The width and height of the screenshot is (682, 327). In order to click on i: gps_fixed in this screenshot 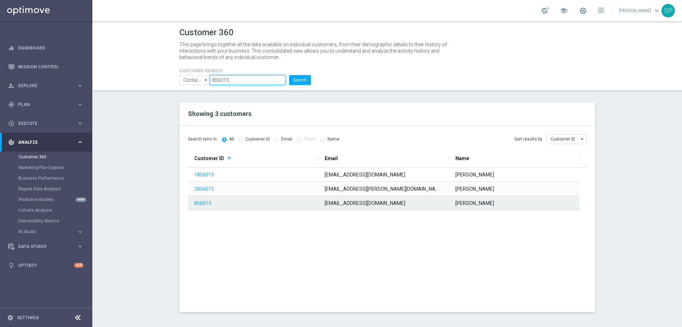, I will do `click(11, 104)`.